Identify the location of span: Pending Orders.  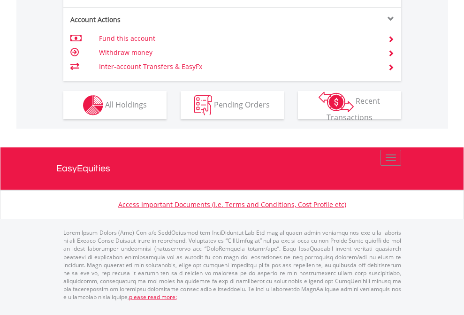
(242, 104).